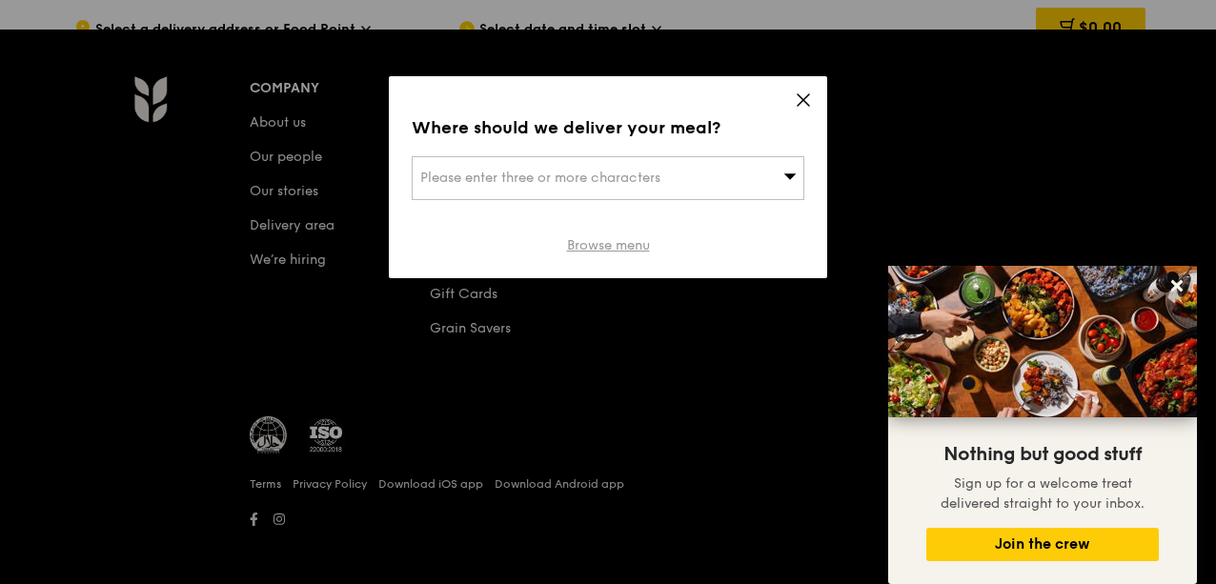  Describe the element at coordinates (1043, 341) in the screenshot. I see `img: DSC07876-Edit02-Large.jpeg` at that location.